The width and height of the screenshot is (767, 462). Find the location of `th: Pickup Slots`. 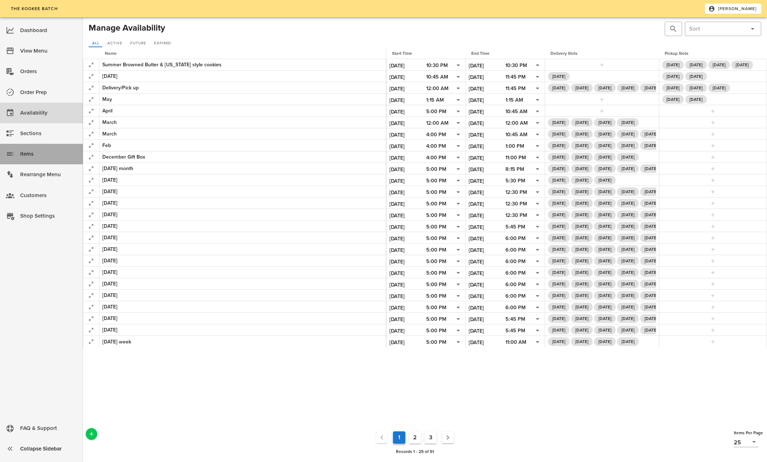

th: Pickup Slots is located at coordinates (713, 53).